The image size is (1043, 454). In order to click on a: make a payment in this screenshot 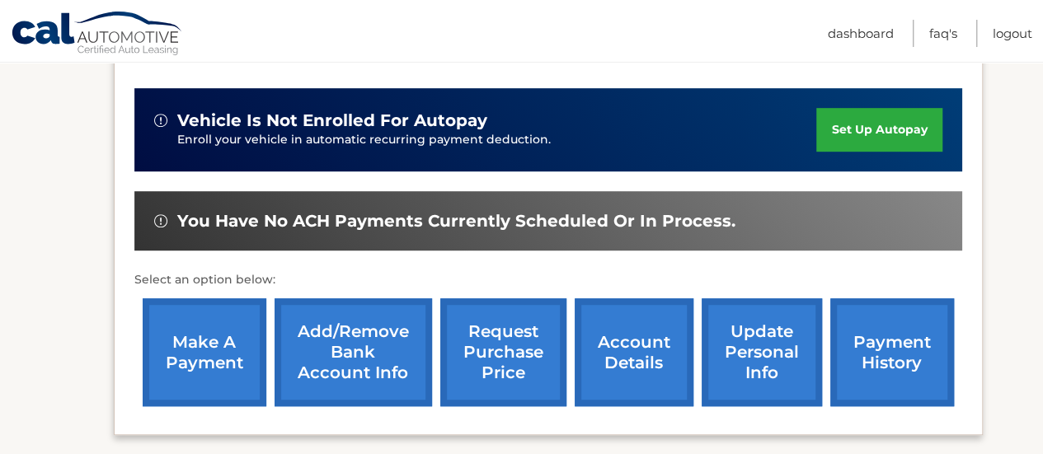, I will do `click(204, 352)`.